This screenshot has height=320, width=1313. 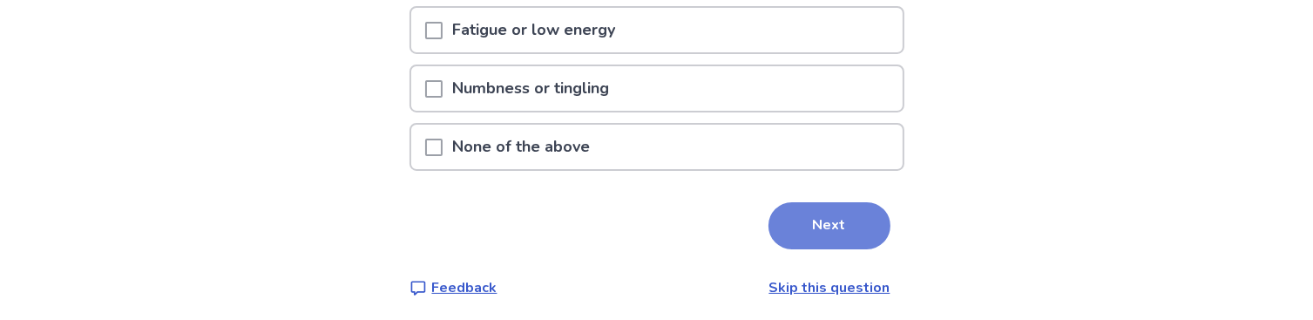 I want to click on p: Numbness or tingling, so click(x=531, y=88).